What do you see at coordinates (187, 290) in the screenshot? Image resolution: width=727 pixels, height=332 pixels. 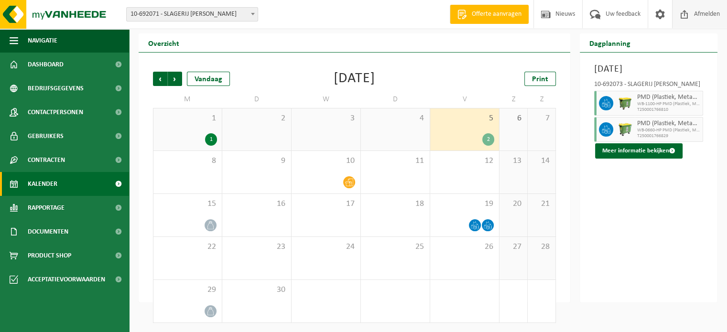 I see `span: 29` at bounding box center [187, 290].